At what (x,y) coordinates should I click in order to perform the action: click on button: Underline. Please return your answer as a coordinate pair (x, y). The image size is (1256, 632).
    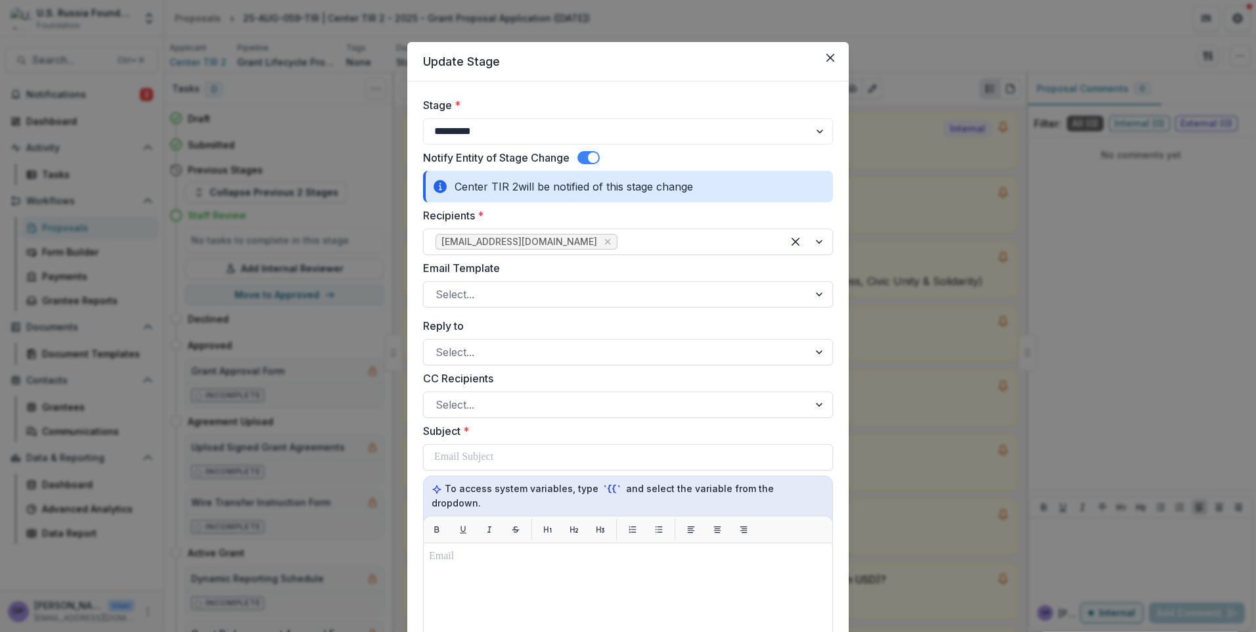
    Looking at the image, I should click on (463, 529).